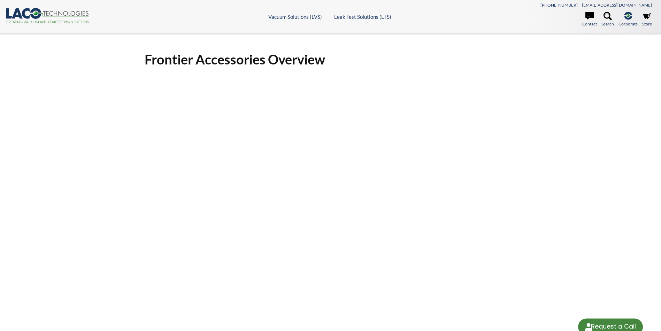 The height and width of the screenshot is (331, 661). I want to click on a: Leak Test Solutions (LTS), so click(363, 17).